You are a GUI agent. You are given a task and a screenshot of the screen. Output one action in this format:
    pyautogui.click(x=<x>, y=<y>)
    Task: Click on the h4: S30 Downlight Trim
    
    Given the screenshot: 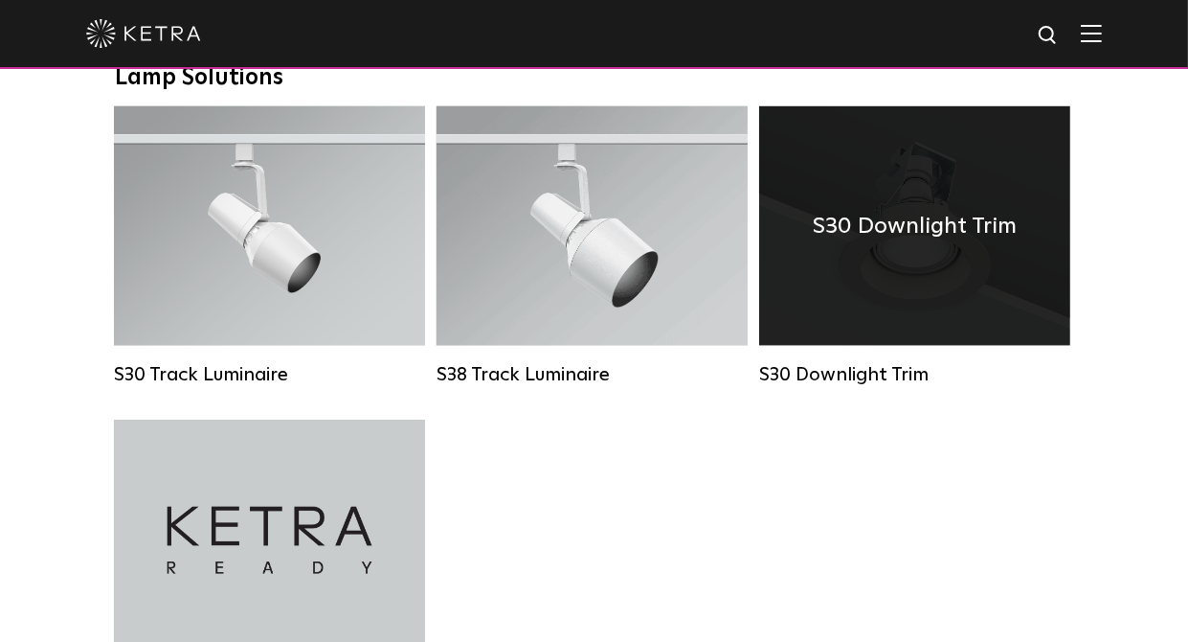 What is the action you would take?
    pyautogui.click(x=914, y=226)
    